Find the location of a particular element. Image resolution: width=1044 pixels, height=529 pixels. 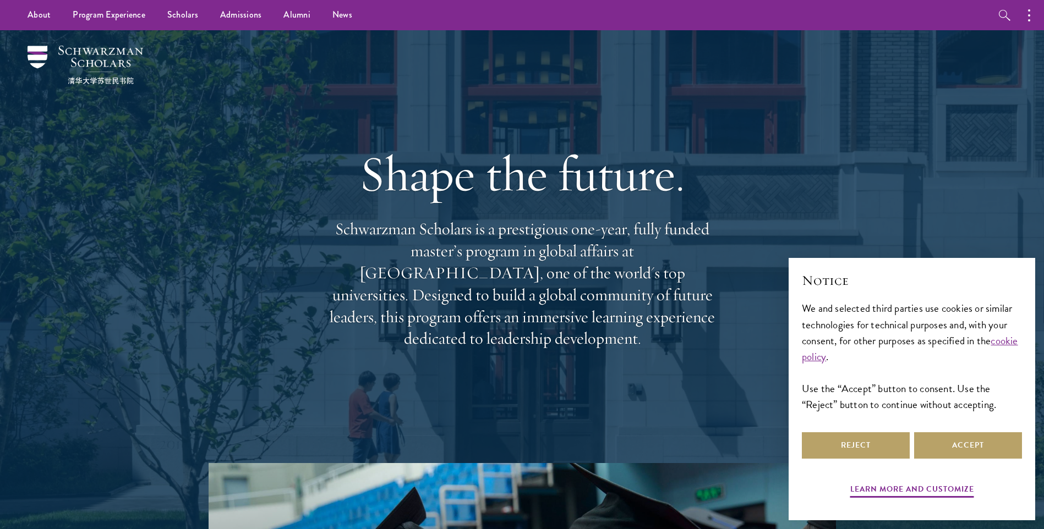

h2: Notice is located at coordinates (912, 281).